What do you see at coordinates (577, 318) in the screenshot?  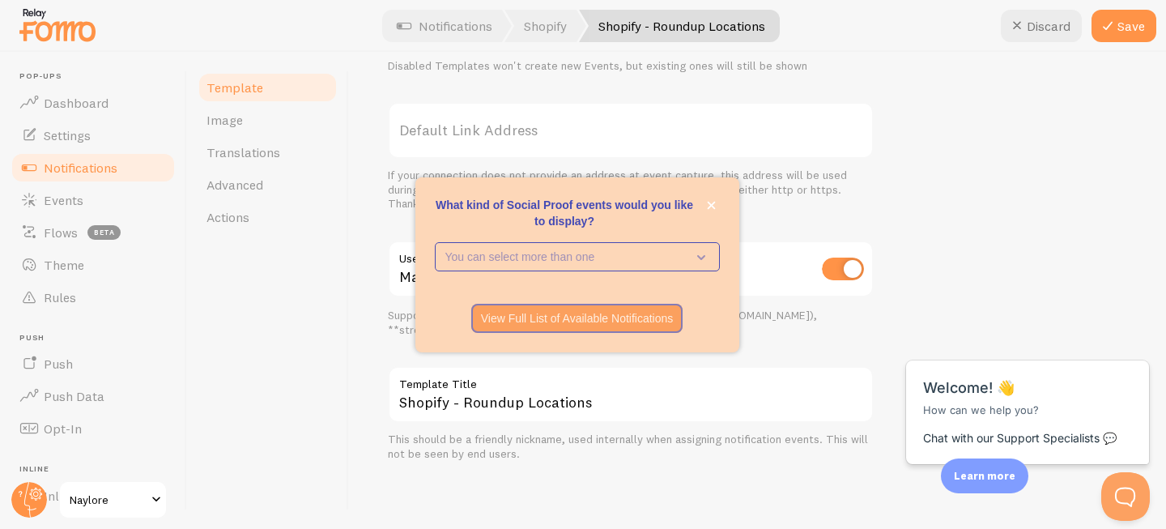 I see `button: View Full List of Available Notifications` at bounding box center [577, 318].